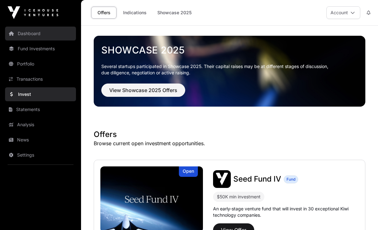 This screenshot has height=230, width=378. Describe the element at coordinates (135, 13) in the screenshot. I see `a: Indications` at that location.